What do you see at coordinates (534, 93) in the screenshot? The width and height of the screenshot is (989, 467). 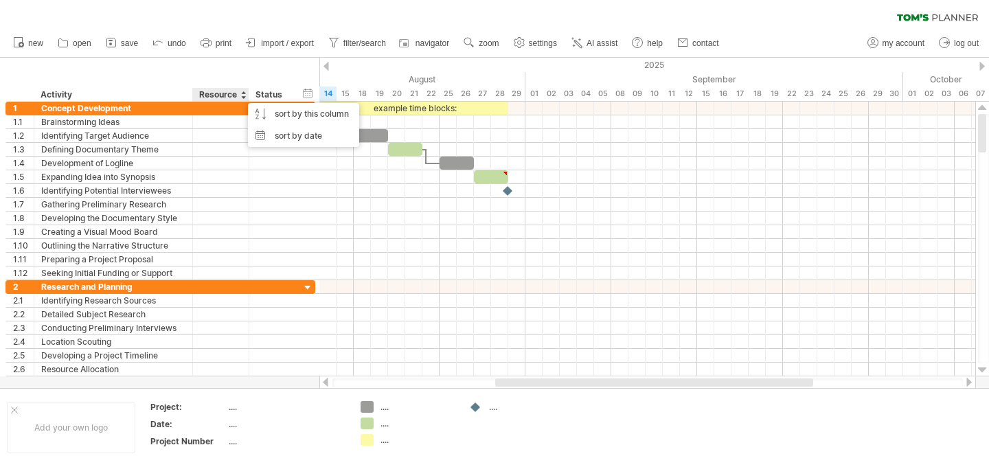 I see `div: Monday, 1 September 2025` at bounding box center [534, 93].